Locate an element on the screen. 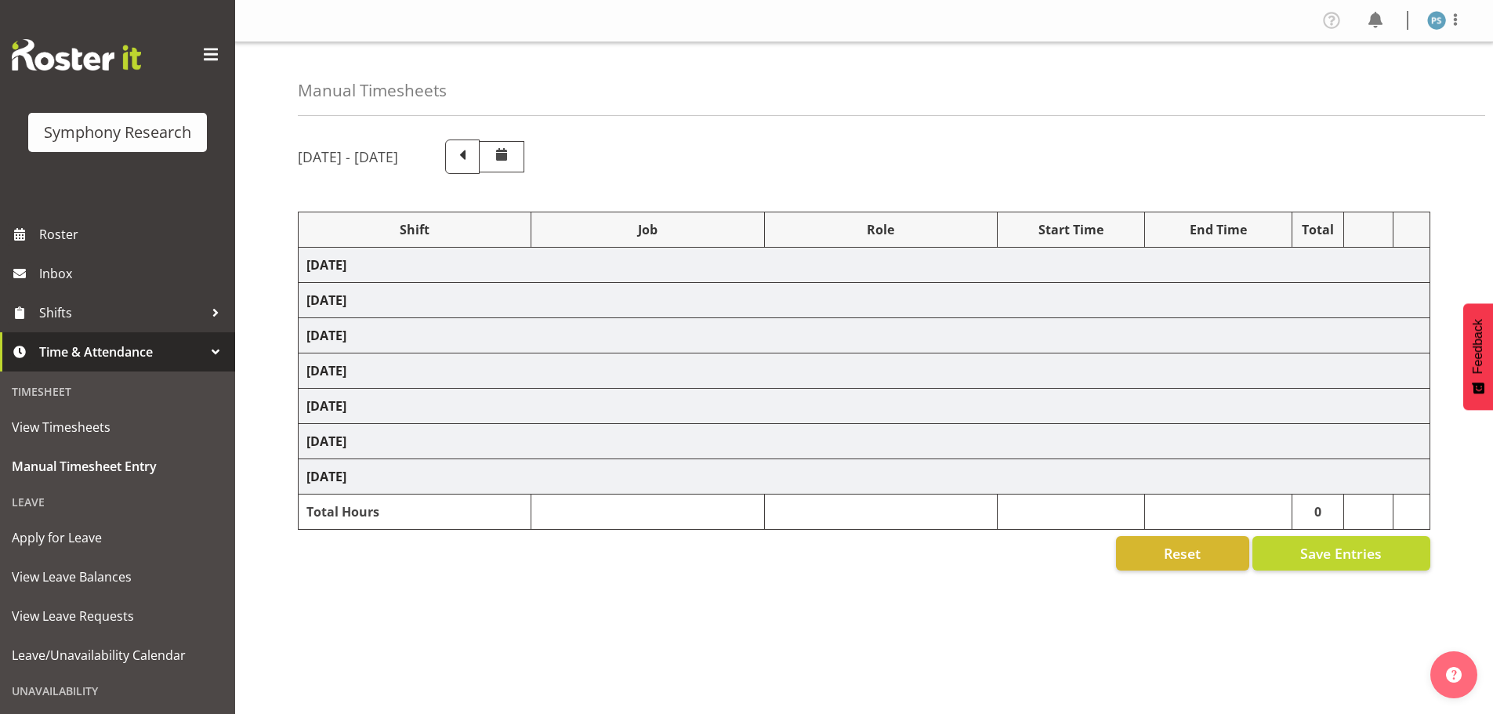 The height and width of the screenshot is (714, 1493). h4: Manual Timesheets is located at coordinates (372, 90).